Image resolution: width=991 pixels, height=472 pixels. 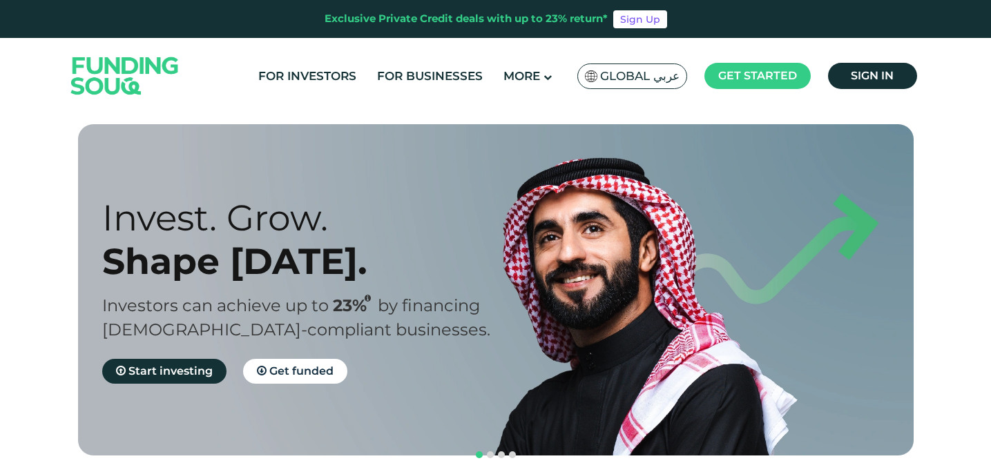 I want to click on a: Sign Up, so click(x=640, y=19).